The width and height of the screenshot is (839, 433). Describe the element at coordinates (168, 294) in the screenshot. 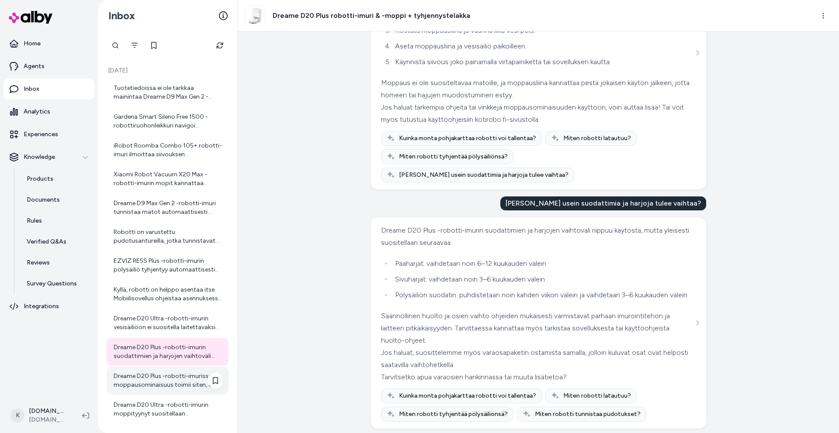

I see `div: Kyllä, robotti on helppo asentaa itse. Mobiilisovellus ohjeistaa asennuksessa askel askeleelta, j...` at that location.